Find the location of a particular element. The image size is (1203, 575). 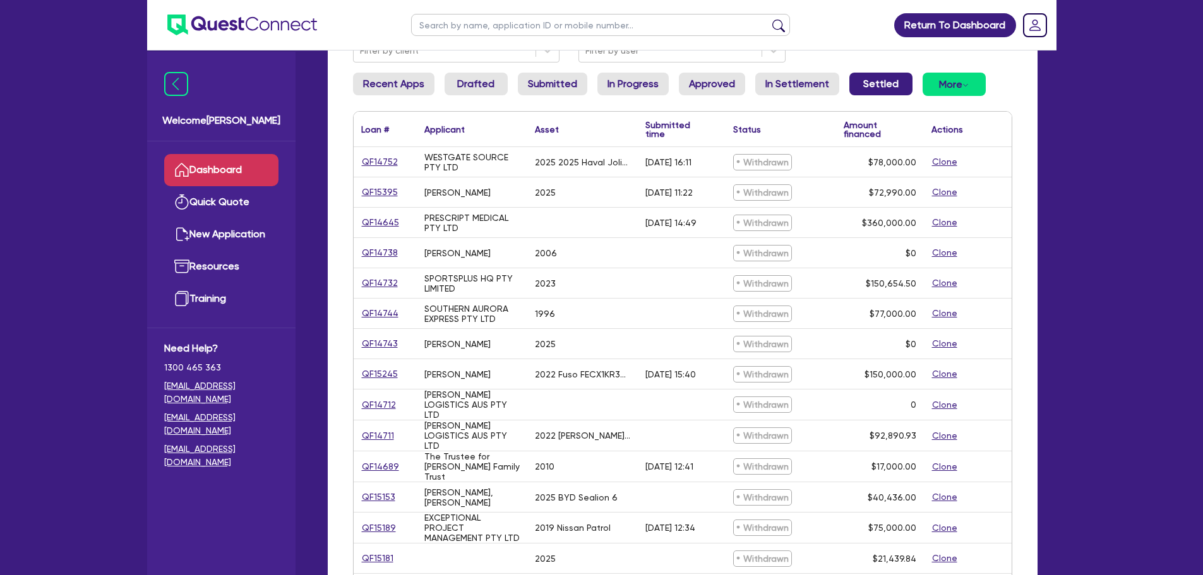

a: In Settlement is located at coordinates (797, 84).